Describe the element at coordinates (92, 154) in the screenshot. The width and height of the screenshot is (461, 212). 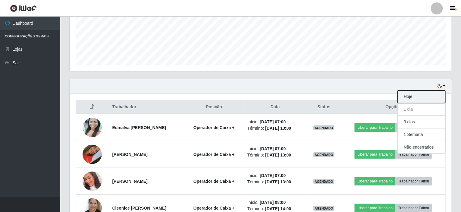
I see `img: 1732041144811.jpeg` at that location.